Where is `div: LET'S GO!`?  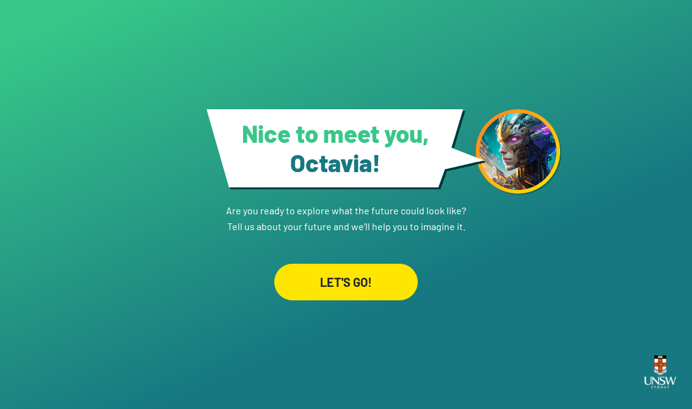
div: LET'S GO! is located at coordinates (346, 282).